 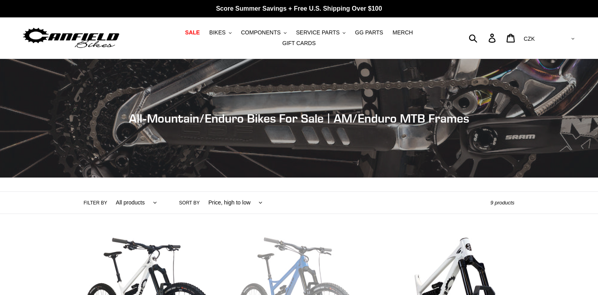 What do you see at coordinates (263, 32) in the screenshot?
I see `button: COMPONENTS` at bounding box center [263, 32].